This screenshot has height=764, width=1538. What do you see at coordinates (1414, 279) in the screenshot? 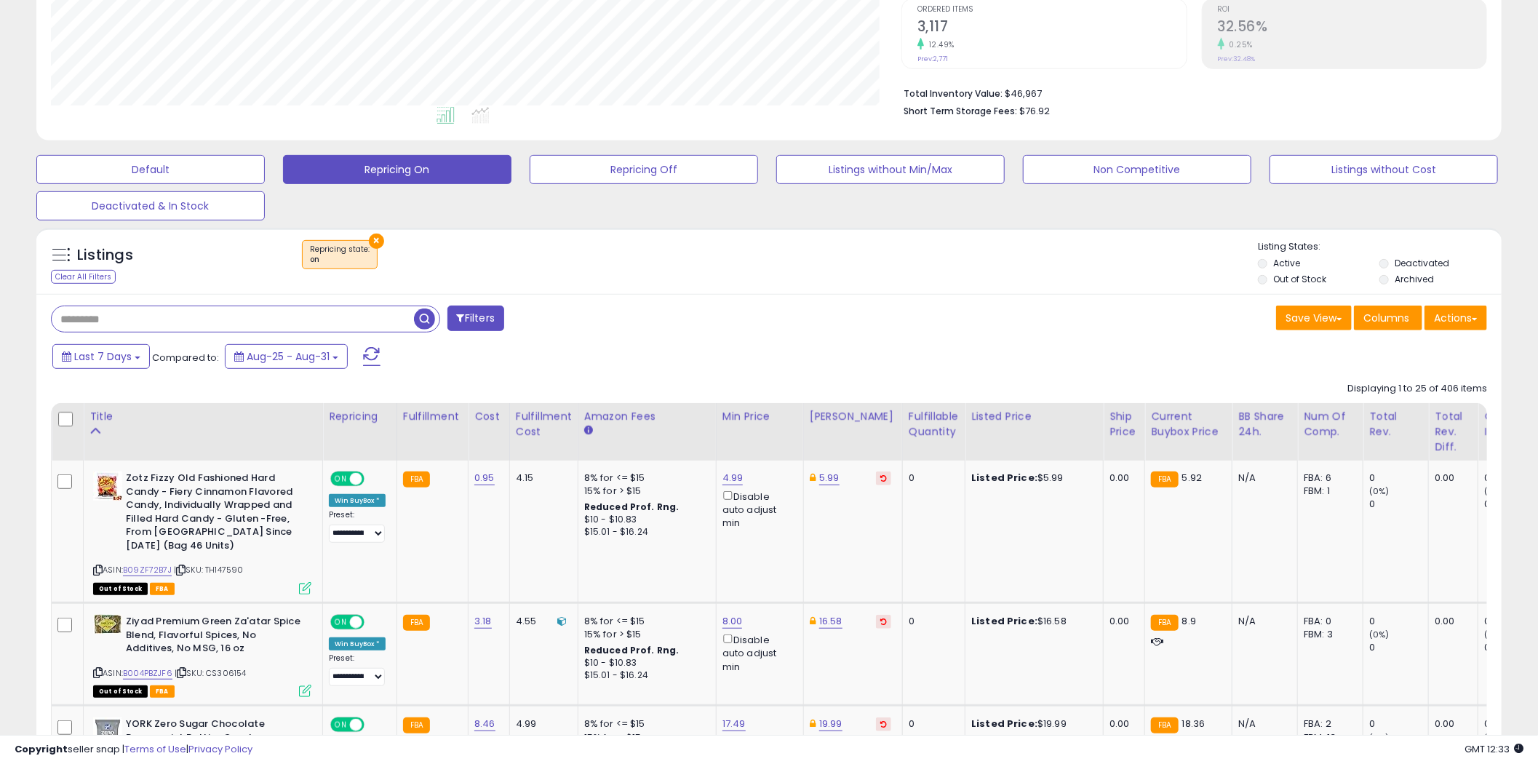
I see `label: Archived` at bounding box center [1414, 279].